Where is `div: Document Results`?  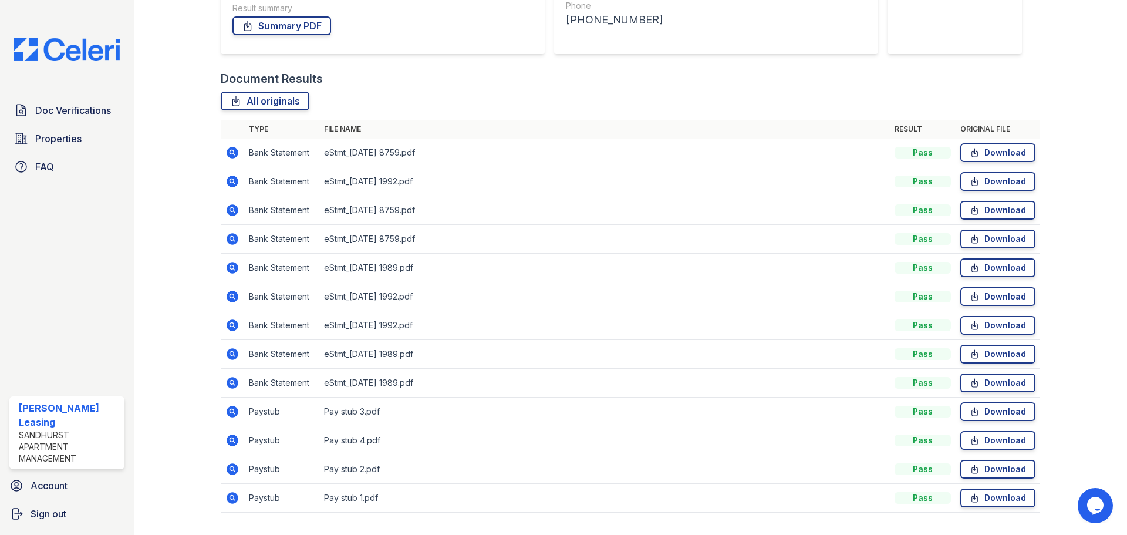
div: Document Results is located at coordinates (272, 79).